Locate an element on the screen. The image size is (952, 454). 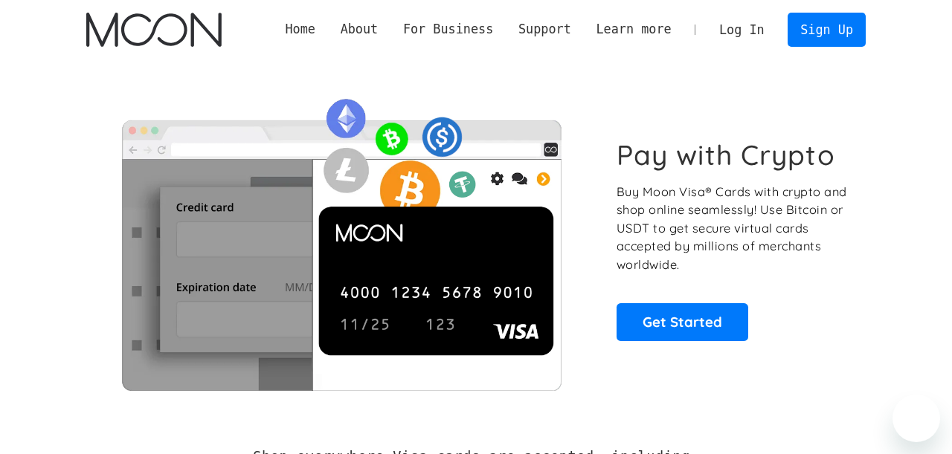
div: For Business is located at coordinates (448, 29).